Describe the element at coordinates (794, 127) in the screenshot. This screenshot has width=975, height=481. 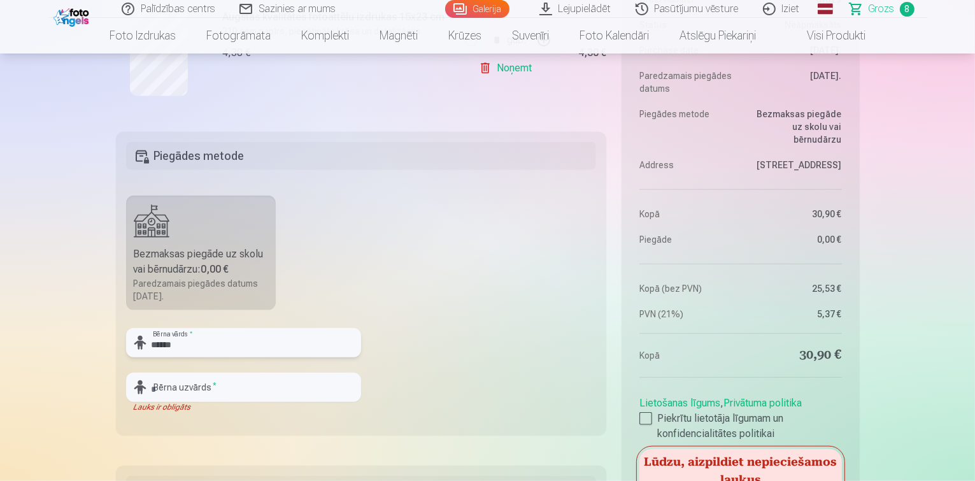
I see `dd: Bezmaksas piegāde uz skolu vai bērnudārzu` at that location.